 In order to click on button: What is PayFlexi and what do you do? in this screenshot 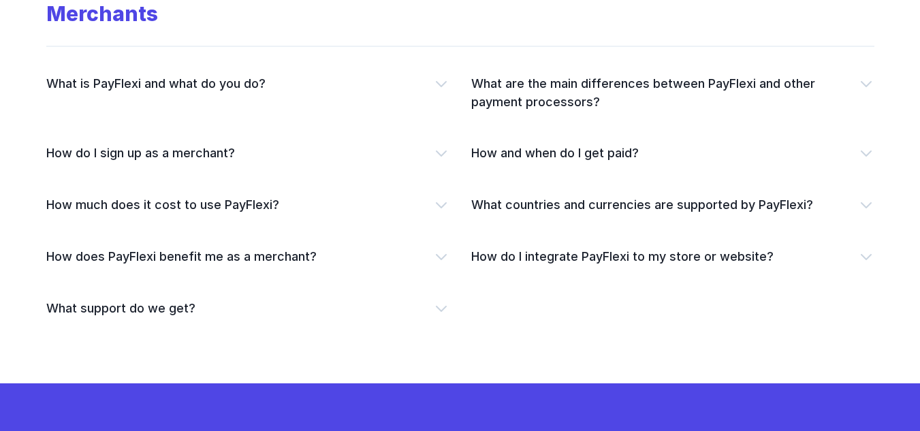, I will do `click(248, 84)`.